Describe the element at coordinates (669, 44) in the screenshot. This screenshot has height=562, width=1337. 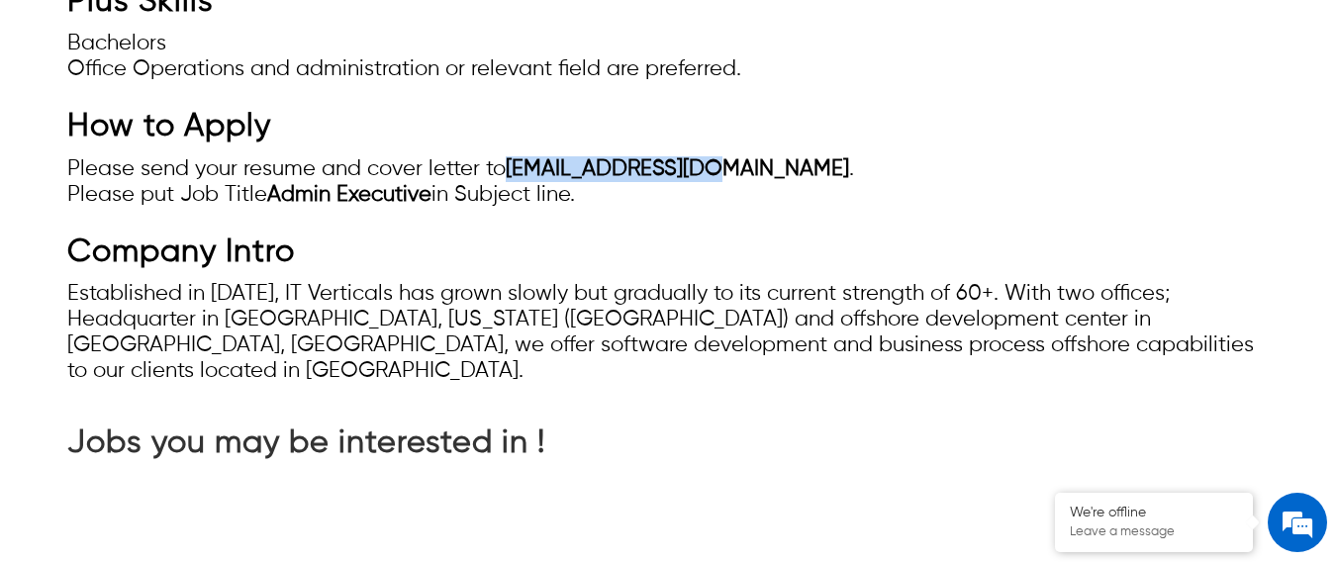
I see `li: Bachelors` at that location.